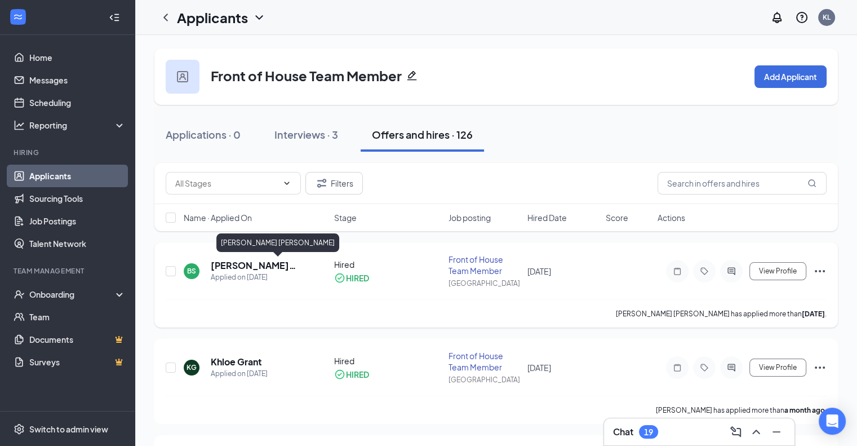 The width and height of the screenshot is (857, 446). What do you see at coordinates (776, 431) in the screenshot?
I see `svg: Minimize` at bounding box center [776, 431].